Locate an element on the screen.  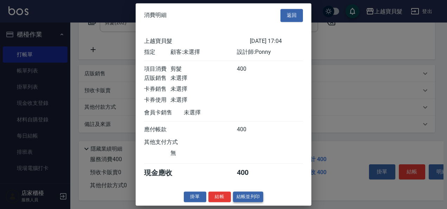
div: 項目消費 is located at coordinates (157, 69).